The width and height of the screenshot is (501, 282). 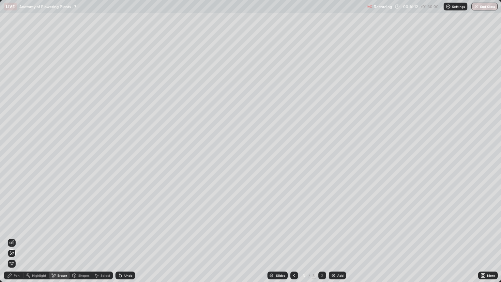 I want to click on p: Anatomy of Flowering Plants - 7, so click(x=48, y=7).